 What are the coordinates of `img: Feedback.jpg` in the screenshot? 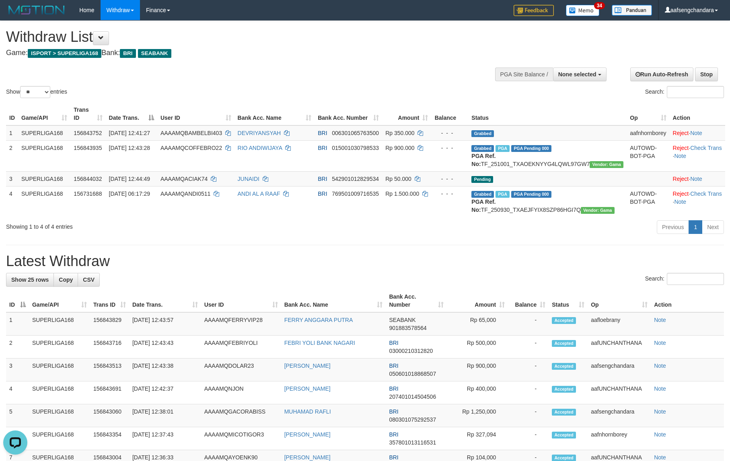 It's located at (534, 10).